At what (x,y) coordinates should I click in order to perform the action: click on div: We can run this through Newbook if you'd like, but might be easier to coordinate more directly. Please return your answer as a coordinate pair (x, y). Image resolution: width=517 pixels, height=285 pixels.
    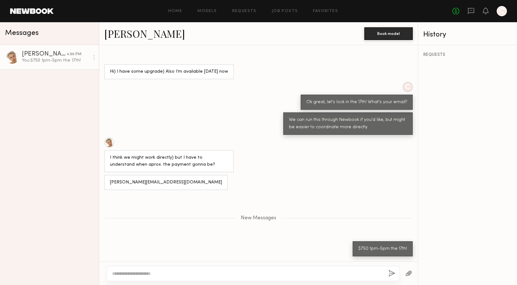
    Looking at the image, I should click on (348, 124).